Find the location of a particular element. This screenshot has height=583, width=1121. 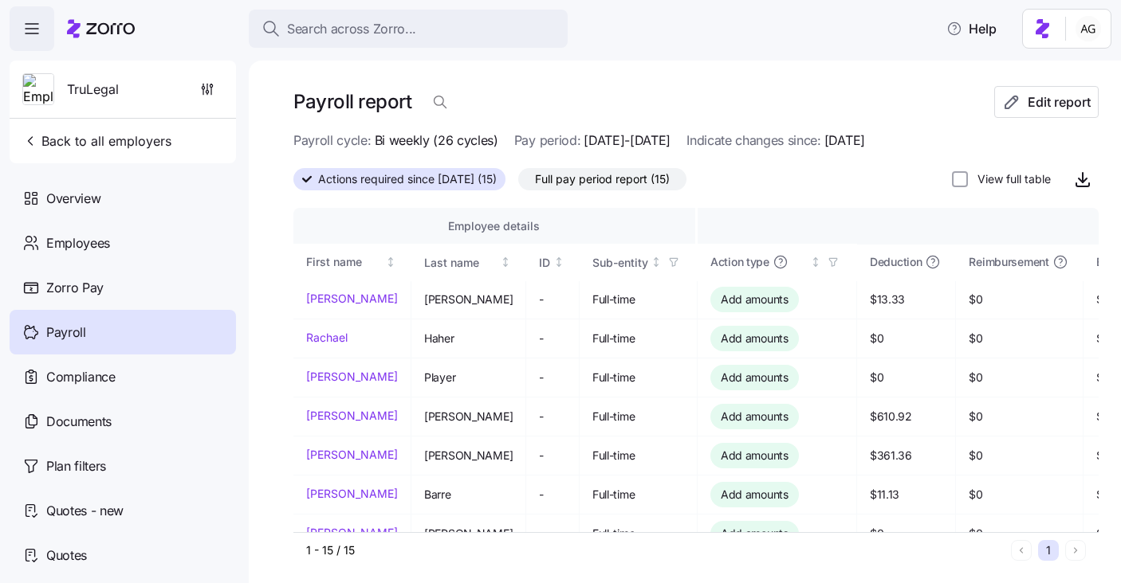

th: Last nameNot sorted is located at coordinates (469, 262).